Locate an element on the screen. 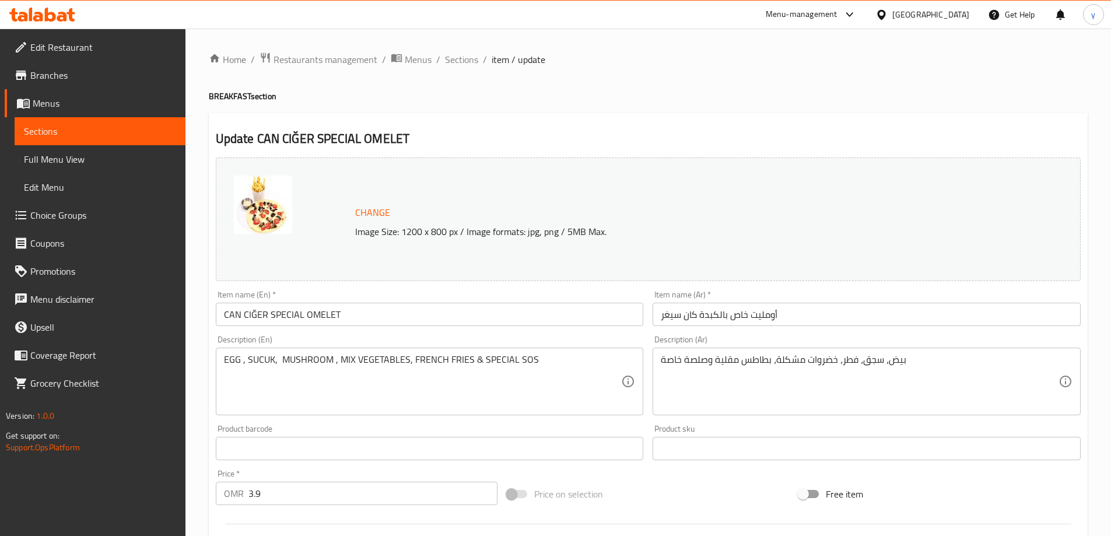 This screenshot has height=536, width=1111. a: Restaurants management is located at coordinates (318, 59).